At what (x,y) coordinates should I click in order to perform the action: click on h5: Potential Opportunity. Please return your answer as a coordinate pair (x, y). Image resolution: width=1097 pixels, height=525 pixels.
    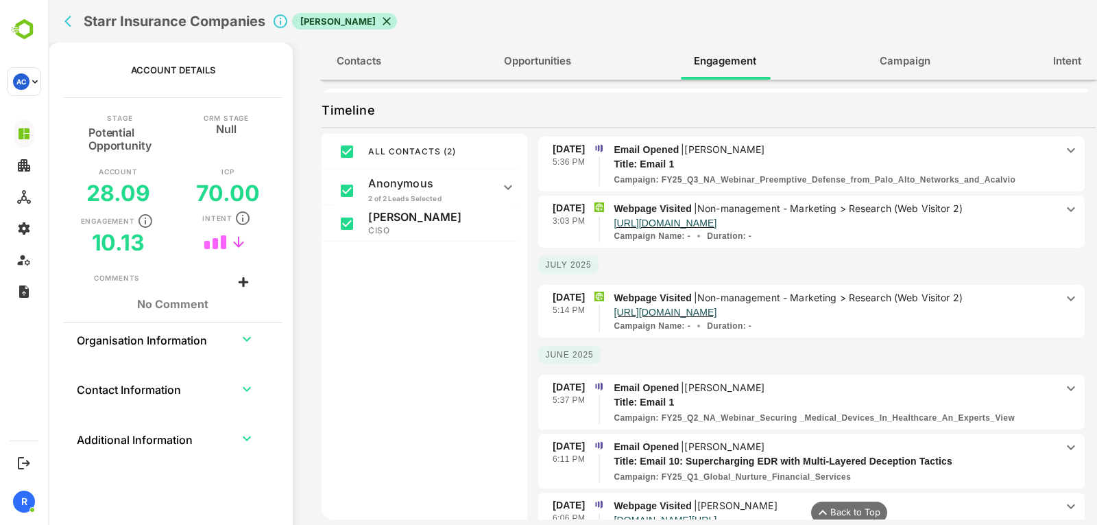
    Looking at the image, I should click on (72, 136).